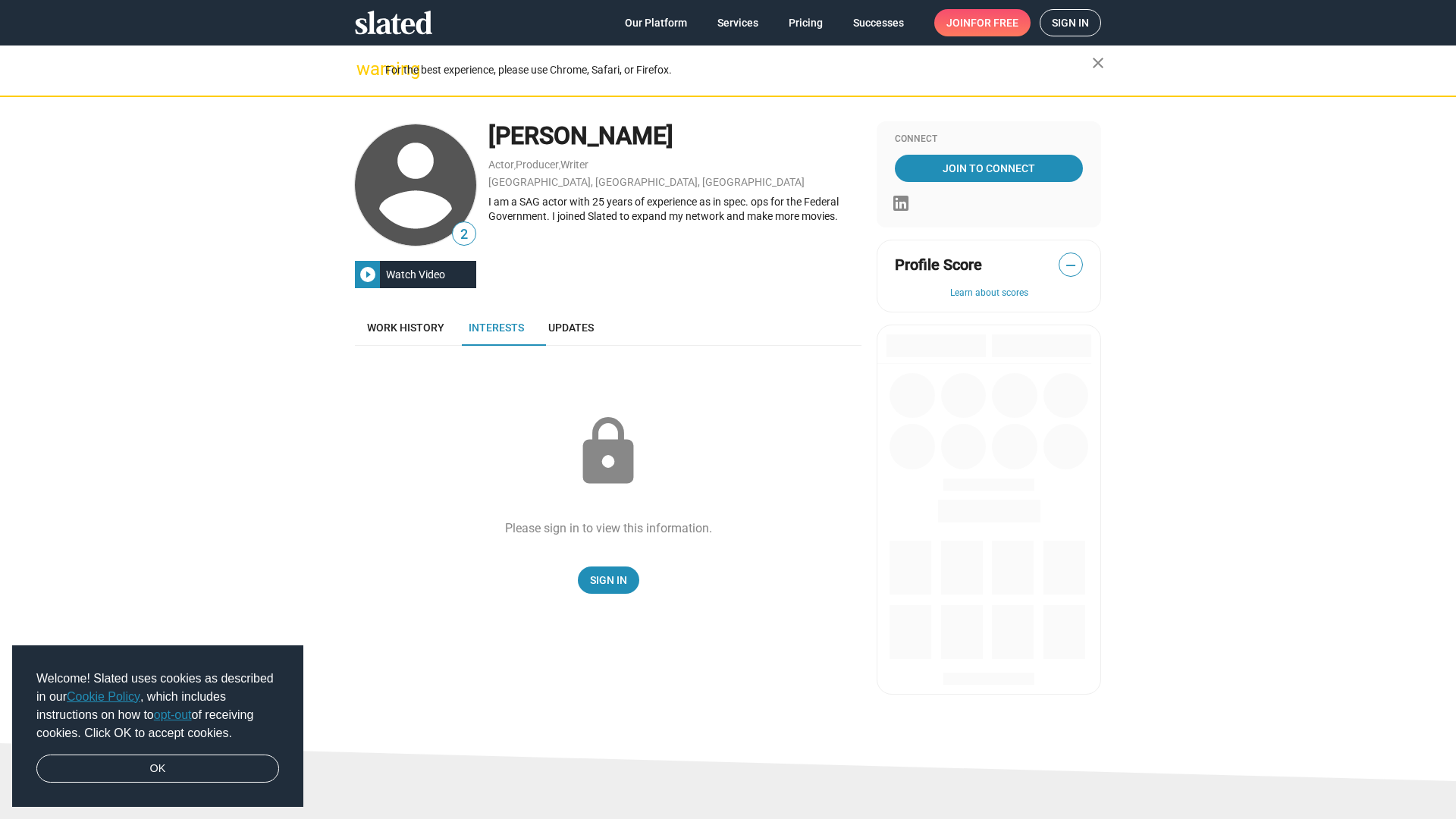 Image resolution: width=1456 pixels, height=819 pixels. Describe the element at coordinates (173, 715) in the screenshot. I see `a: opt-out` at that location.